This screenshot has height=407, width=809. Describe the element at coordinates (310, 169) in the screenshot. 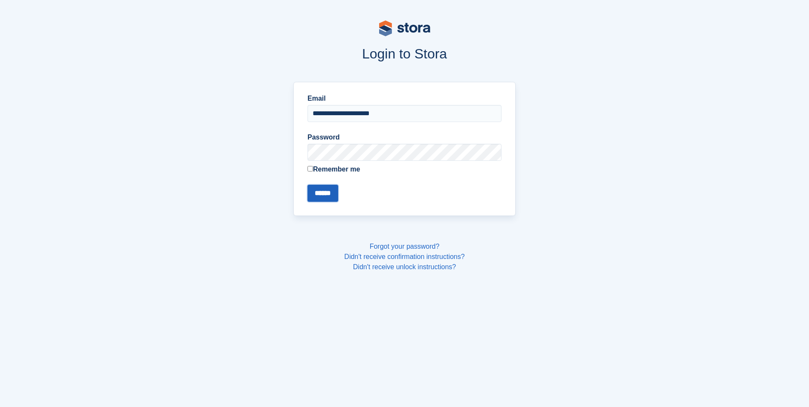

I see `input: Remember me` at that location.